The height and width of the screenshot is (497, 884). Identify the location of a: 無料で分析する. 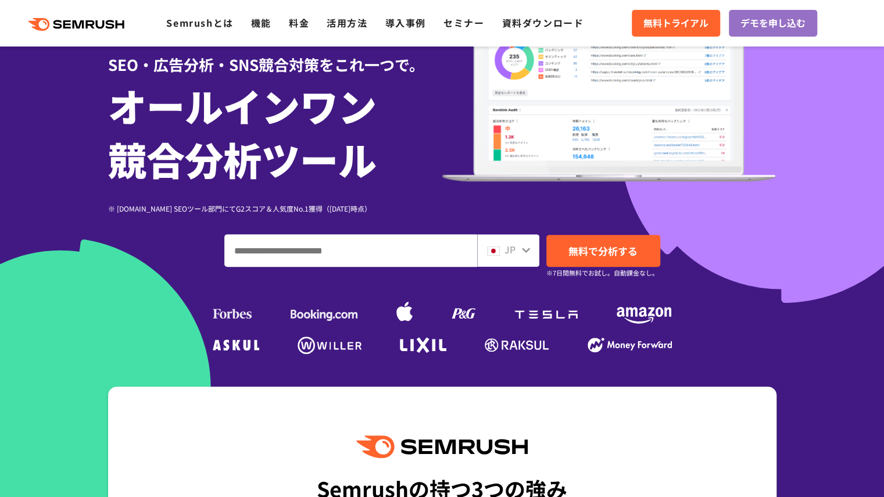
(604, 251).